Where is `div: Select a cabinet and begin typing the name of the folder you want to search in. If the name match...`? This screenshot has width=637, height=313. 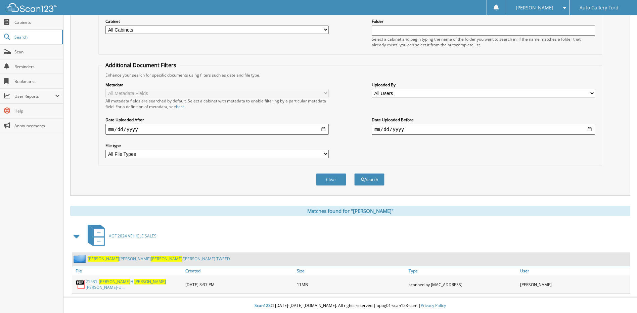 div: Select a cabinet and begin typing the name of the folder you want to search in. If the name match... is located at coordinates (483, 42).